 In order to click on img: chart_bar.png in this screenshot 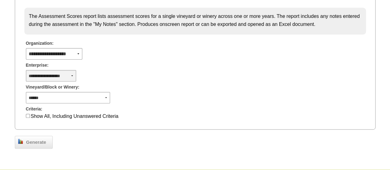, I will do `click(21, 141)`.